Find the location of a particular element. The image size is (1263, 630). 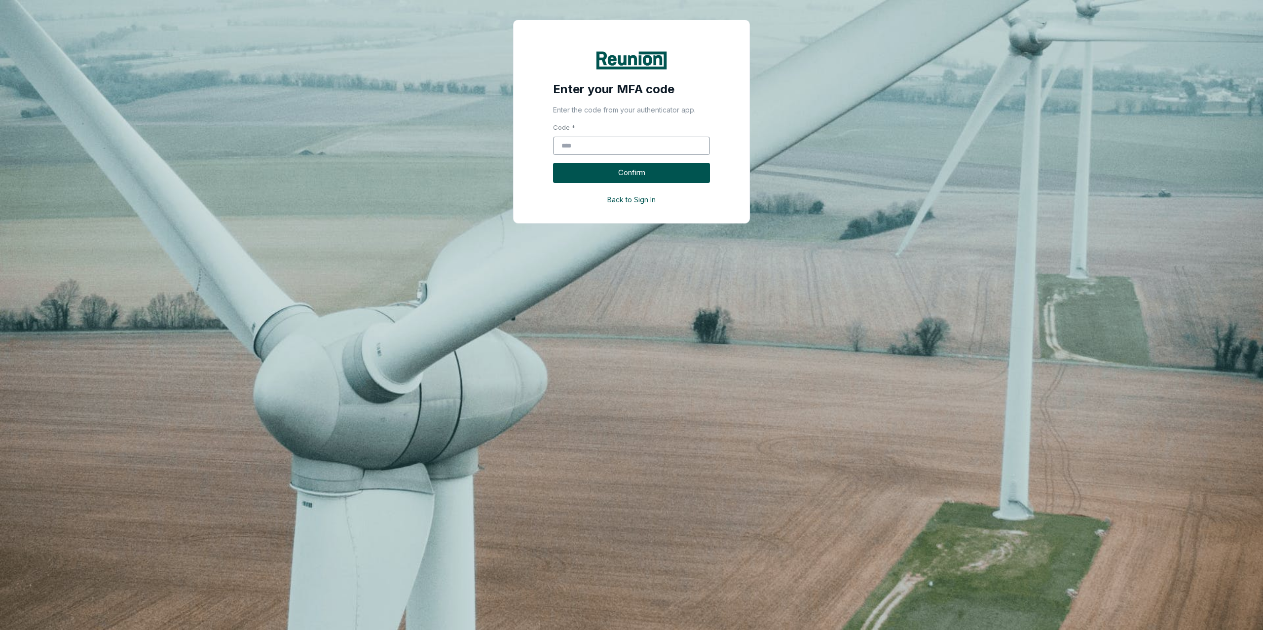

button: Confirm is located at coordinates (632, 173).